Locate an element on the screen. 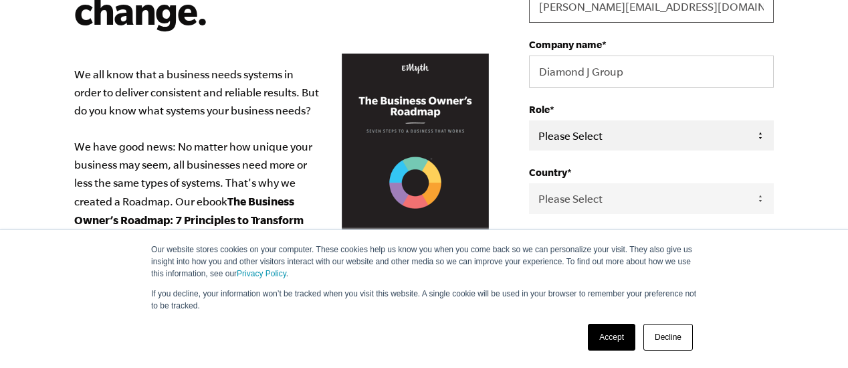  span: Country is located at coordinates (548, 172).